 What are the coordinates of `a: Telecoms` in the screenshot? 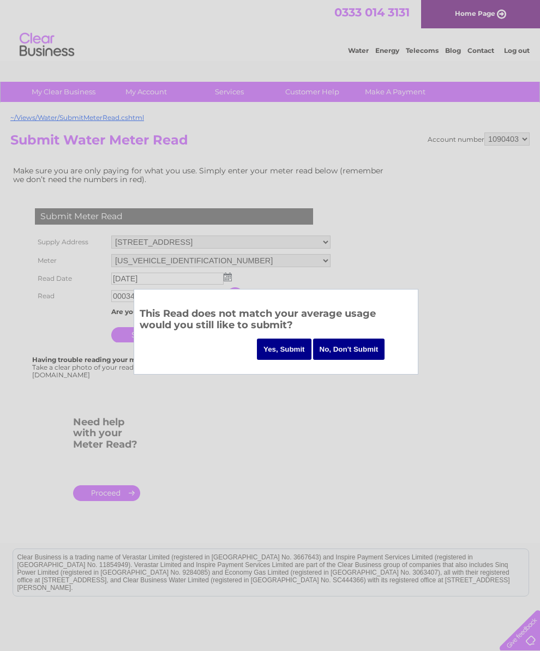 It's located at (422, 50).